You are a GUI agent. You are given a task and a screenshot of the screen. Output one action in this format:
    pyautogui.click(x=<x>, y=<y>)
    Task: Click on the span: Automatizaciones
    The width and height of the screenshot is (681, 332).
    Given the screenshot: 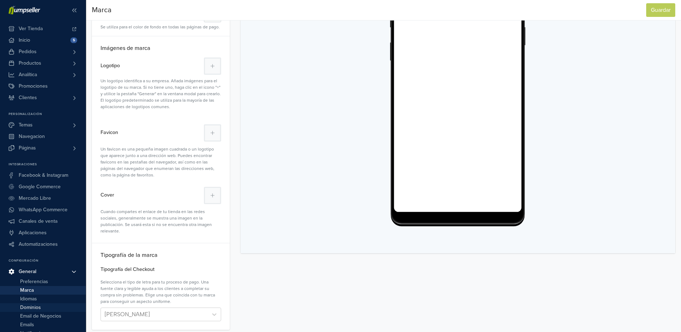 What is the action you would take?
    pyautogui.click(x=38, y=244)
    